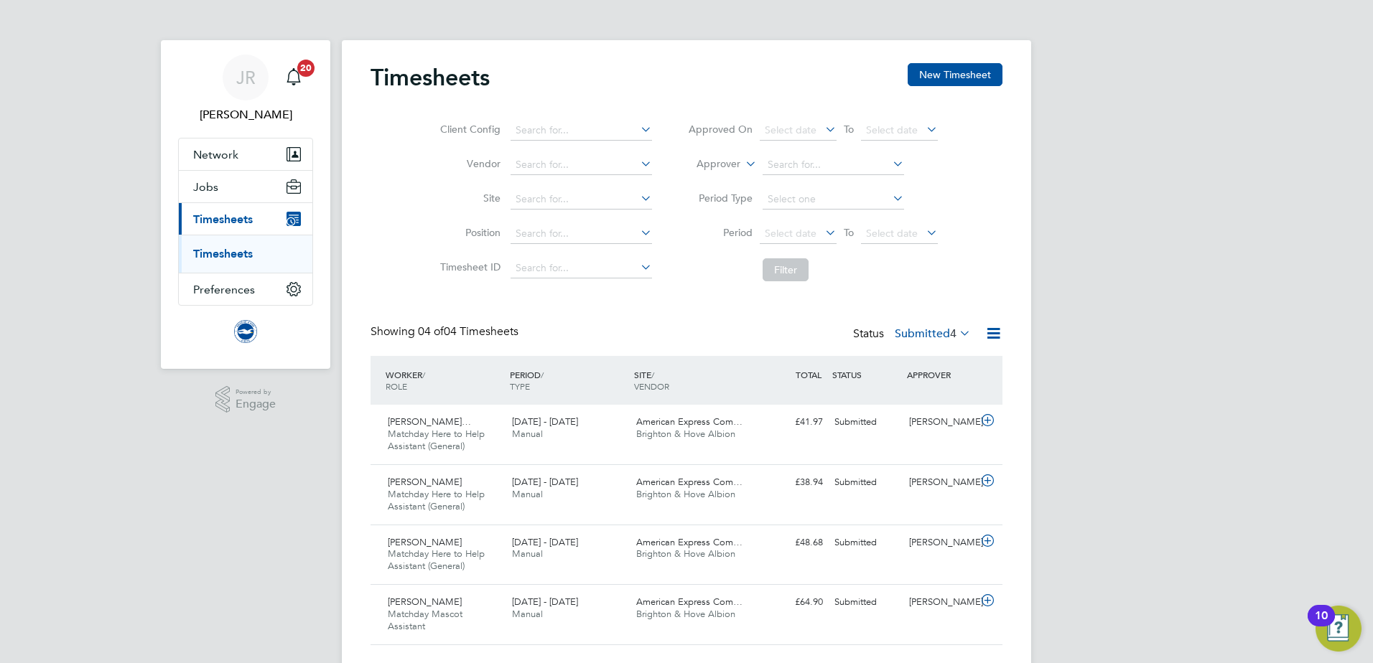 This screenshot has height=663, width=1373. Describe the element at coordinates (430, 78) in the screenshot. I see `h2: Timesheets` at that location.